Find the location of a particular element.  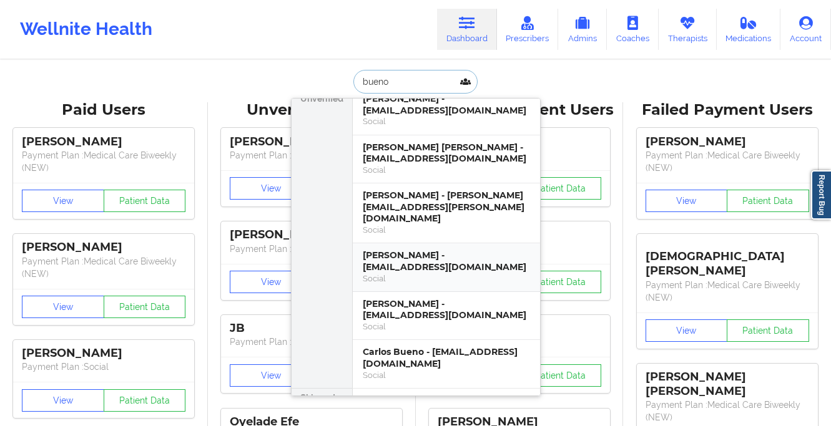

a: Dashboard is located at coordinates (467, 29).